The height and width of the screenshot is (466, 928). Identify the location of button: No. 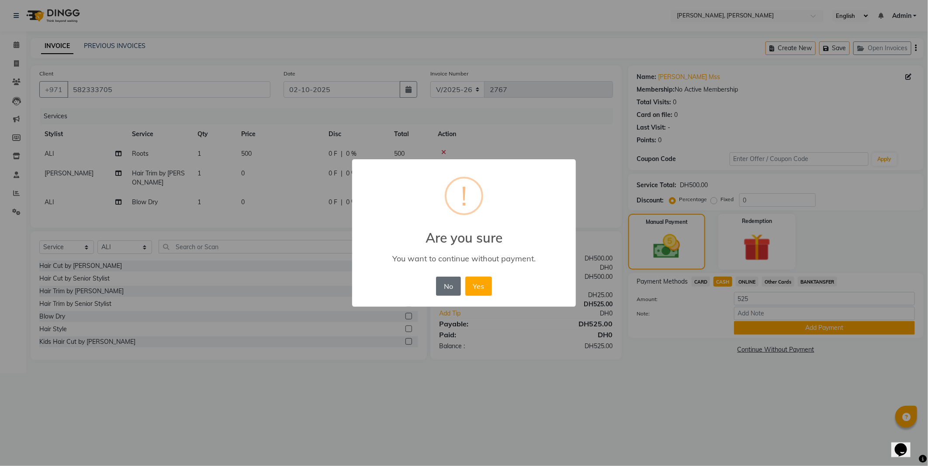
(448, 286).